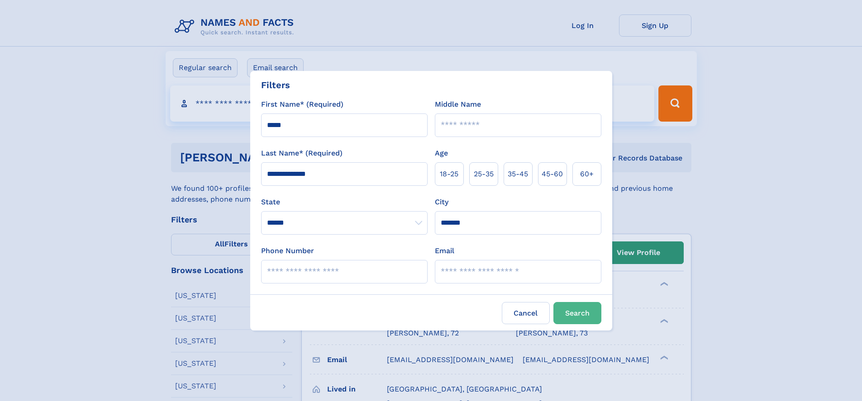 This screenshot has height=401, width=862. I want to click on div: Filters, so click(276, 85).